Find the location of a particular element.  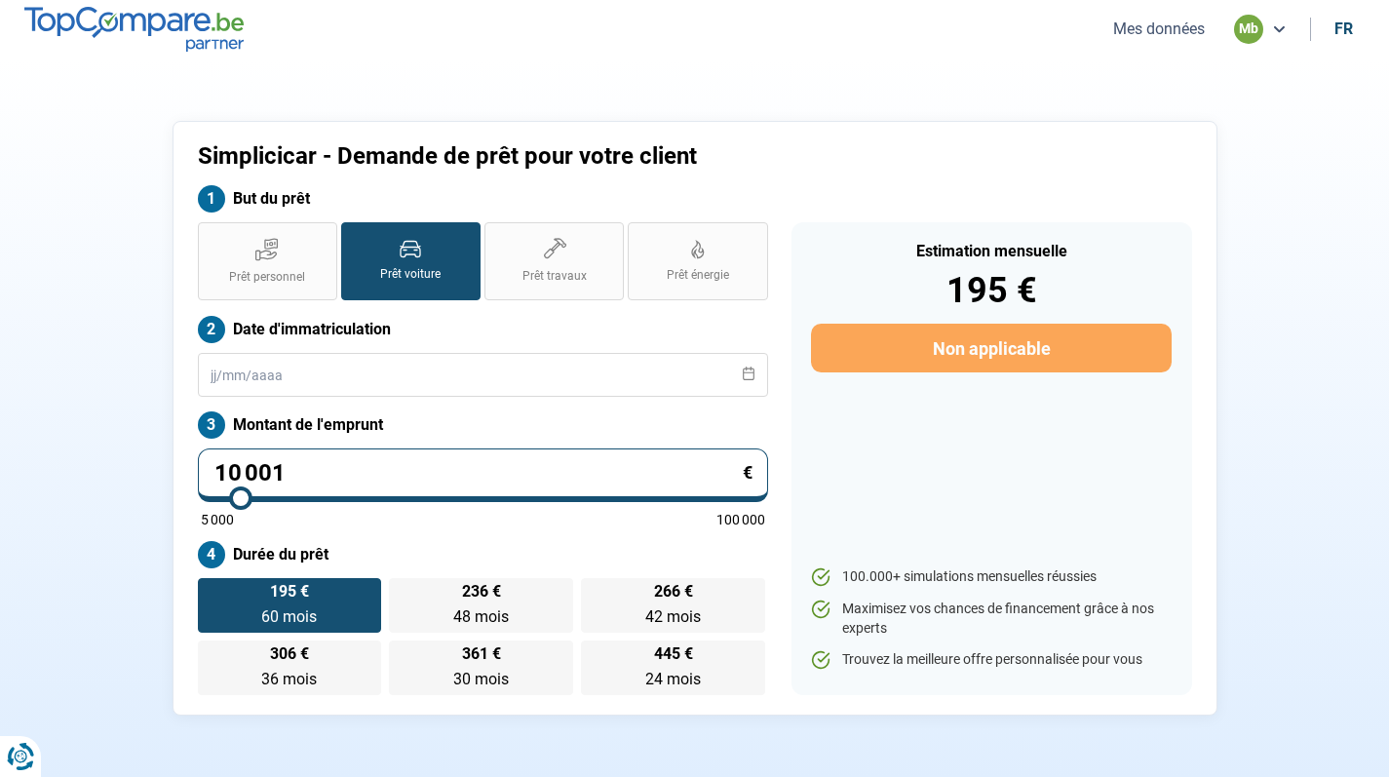

img: TopCompare.be is located at coordinates (134, 28).